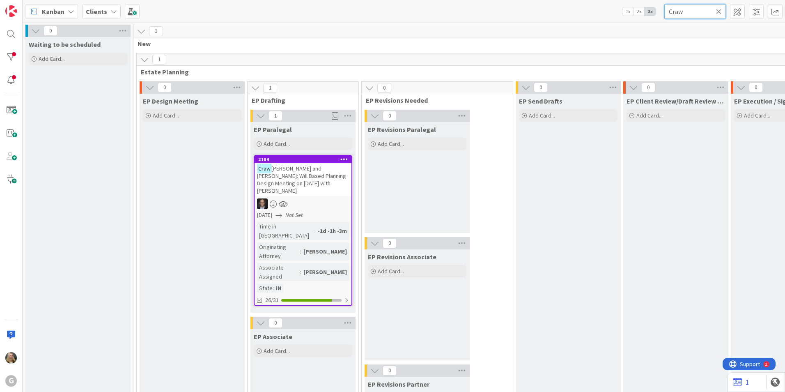 This screenshot has width=785, height=392. What do you see at coordinates (676, 101) in the screenshot?
I see `span: EP Client Review/Draft Review Meeting` at bounding box center [676, 101].